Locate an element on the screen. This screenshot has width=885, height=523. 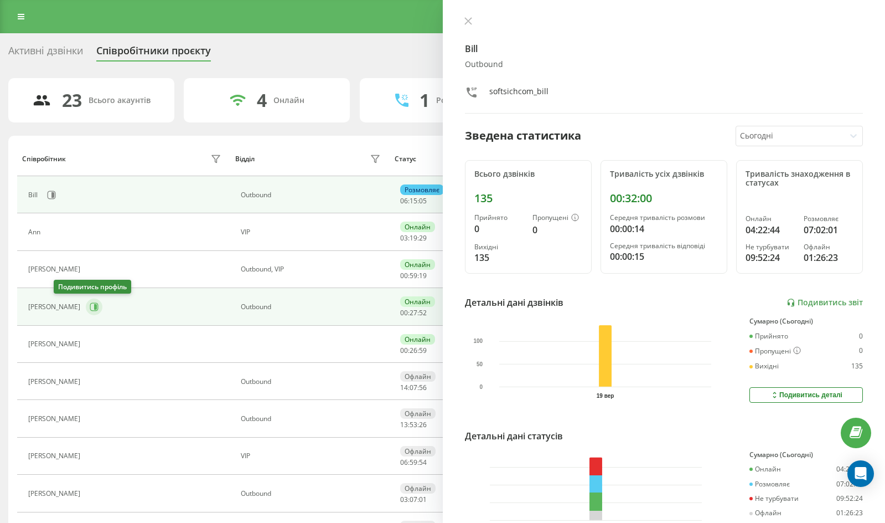
div: 00:00:15 is located at coordinates (664, 256).